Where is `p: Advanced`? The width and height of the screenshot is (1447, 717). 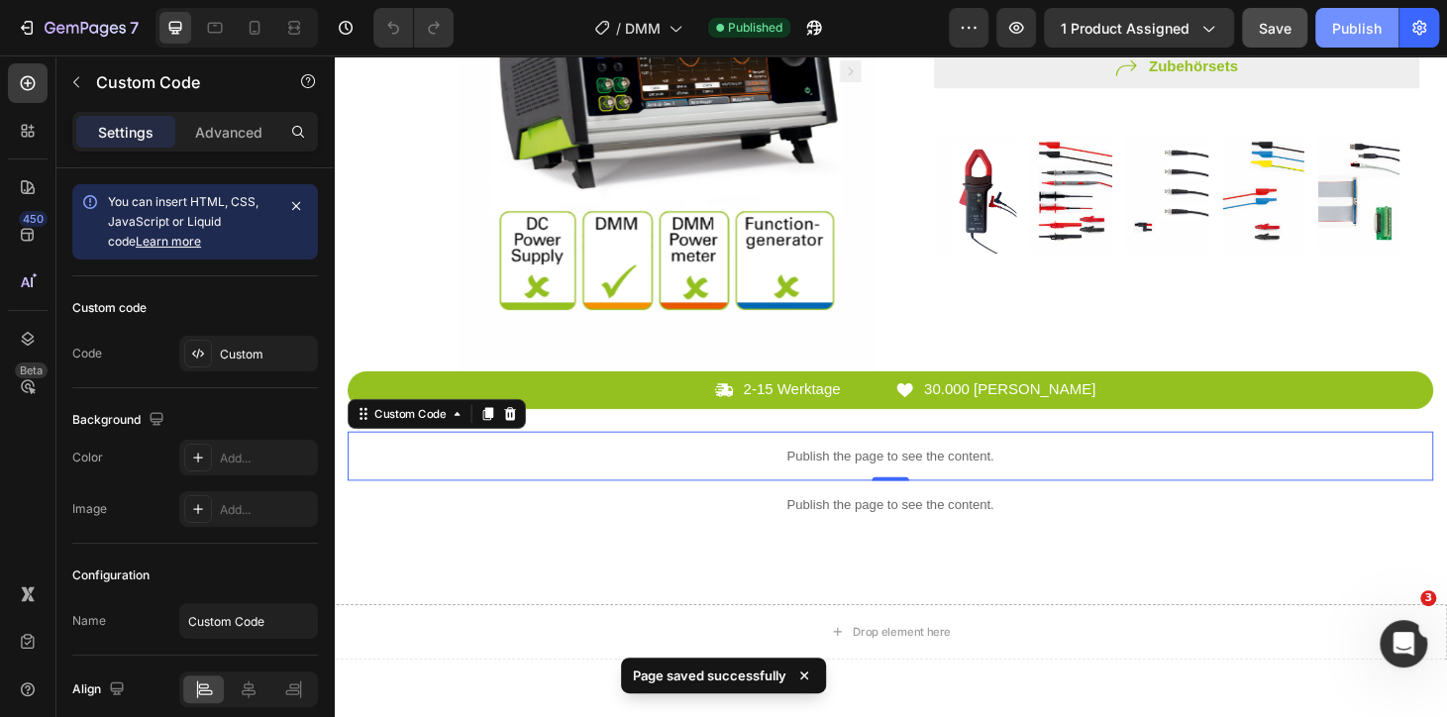
p: Advanced is located at coordinates (229, 132).